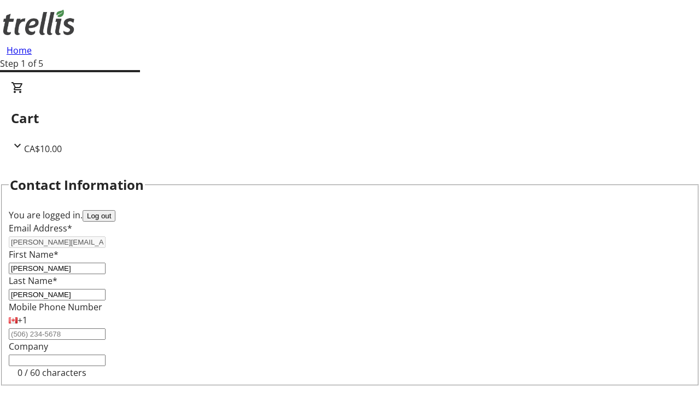 The width and height of the screenshot is (700, 394). I want to click on h2: Cart, so click(350, 118).